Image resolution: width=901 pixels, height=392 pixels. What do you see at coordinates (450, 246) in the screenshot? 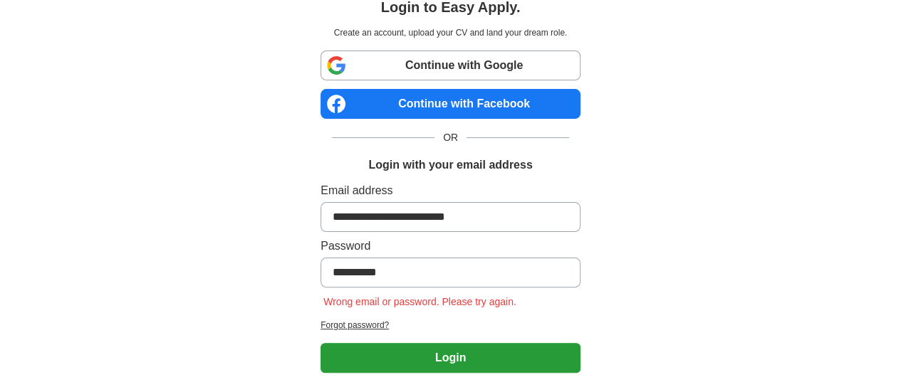
I see `label: Password` at bounding box center [450, 246].